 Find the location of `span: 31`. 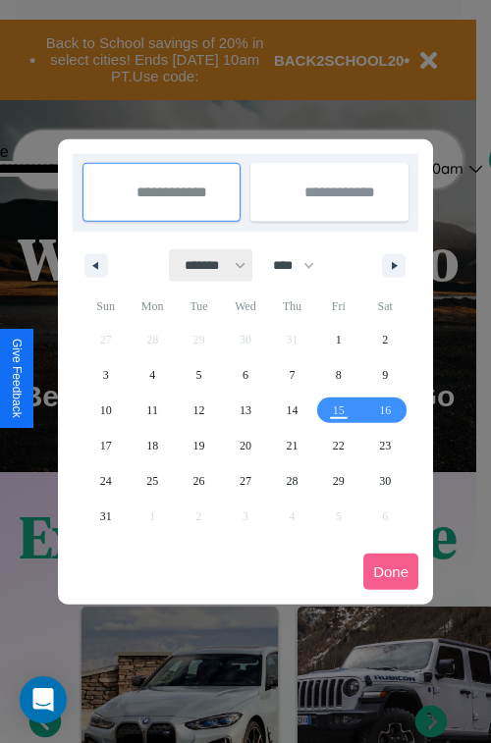

span: 31 is located at coordinates (106, 516).